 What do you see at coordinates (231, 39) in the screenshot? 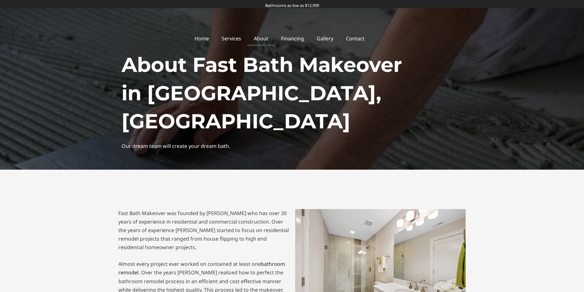
I see `a: Services` at bounding box center [231, 39].